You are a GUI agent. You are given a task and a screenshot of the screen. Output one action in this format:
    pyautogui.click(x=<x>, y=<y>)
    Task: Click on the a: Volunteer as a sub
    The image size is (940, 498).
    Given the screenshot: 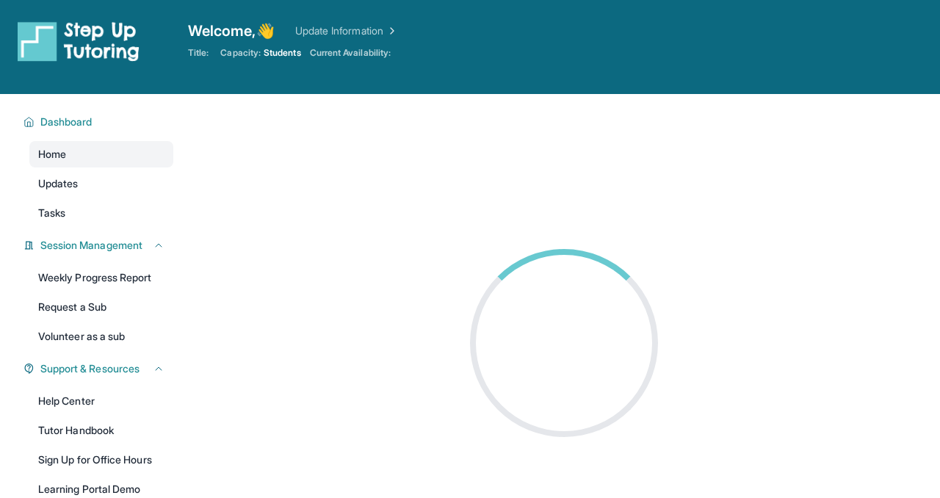 What is the action you would take?
    pyautogui.click(x=101, y=336)
    